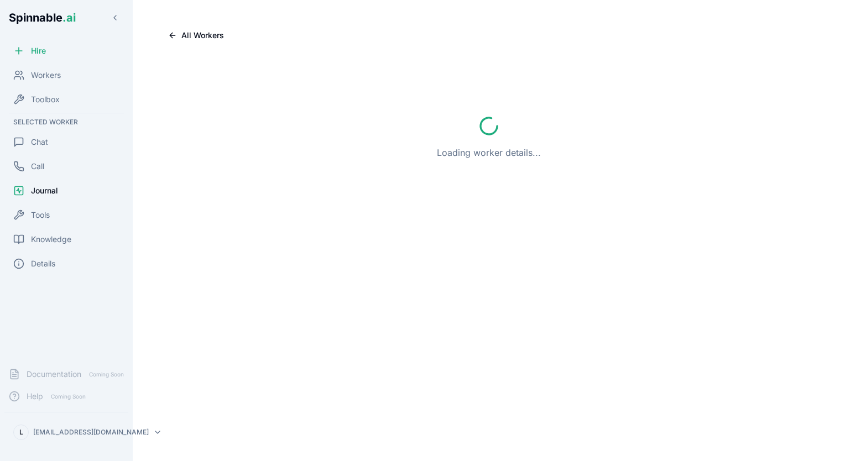 Image resolution: width=845 pixels, height=461 pixels. I want to click on span: Spinnable, so click(42, 18).